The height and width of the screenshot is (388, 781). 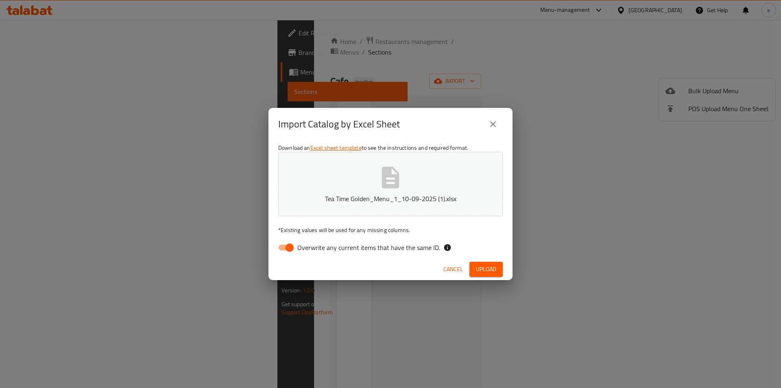 I want to click on span: Cancel, so click(x=453, y=269).